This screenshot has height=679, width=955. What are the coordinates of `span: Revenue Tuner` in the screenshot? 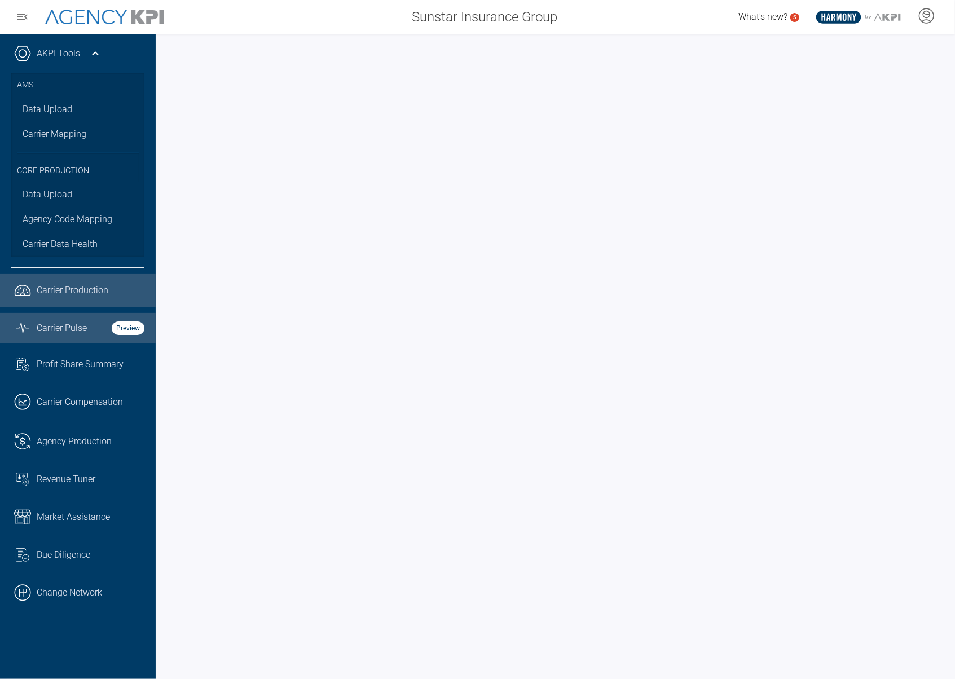 It's located at (66, 479).